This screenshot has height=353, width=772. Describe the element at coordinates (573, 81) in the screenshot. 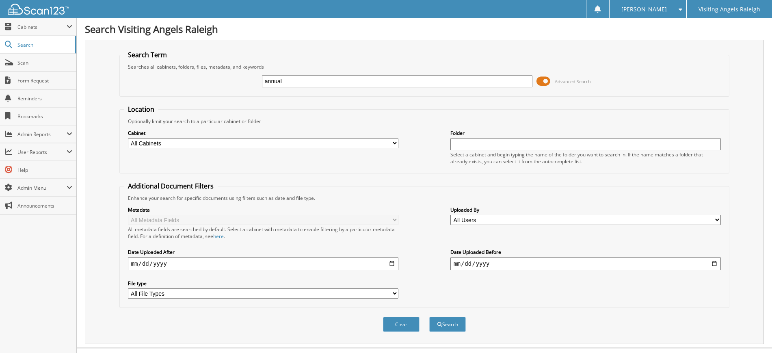

I see `span: Advanced Search` at that location.